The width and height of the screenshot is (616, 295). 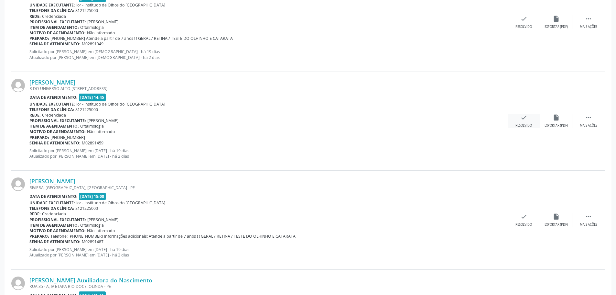 I want to click on span: M02891487, so click(x=93, y=241).